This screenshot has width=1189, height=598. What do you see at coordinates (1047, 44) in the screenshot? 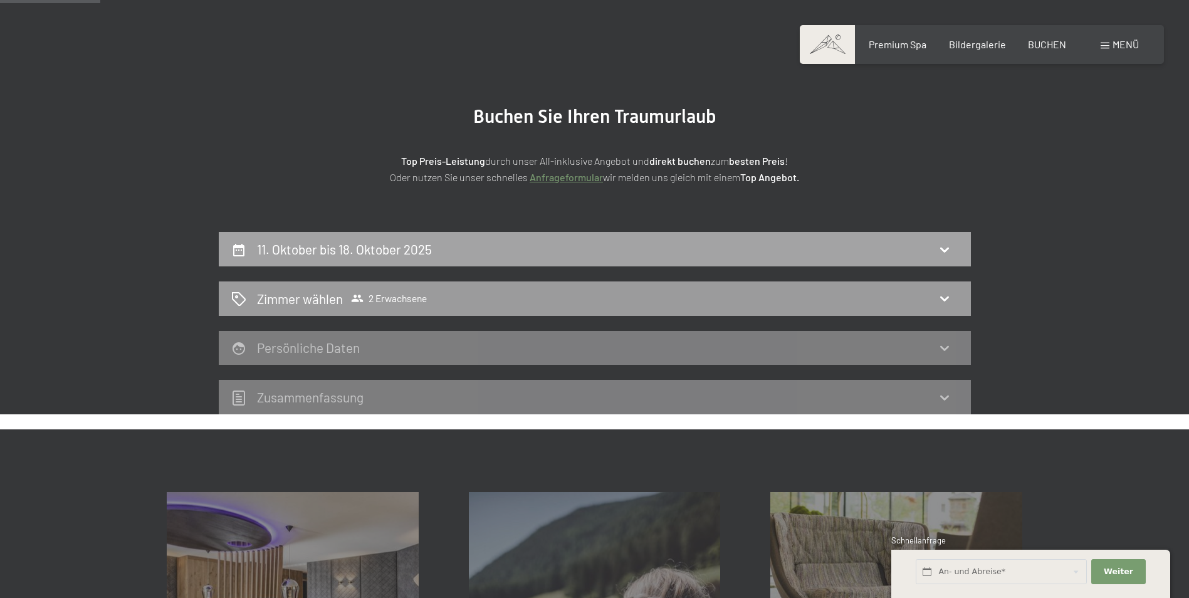
I see `a: BUCHEN` at bounding box center [1047, 44].